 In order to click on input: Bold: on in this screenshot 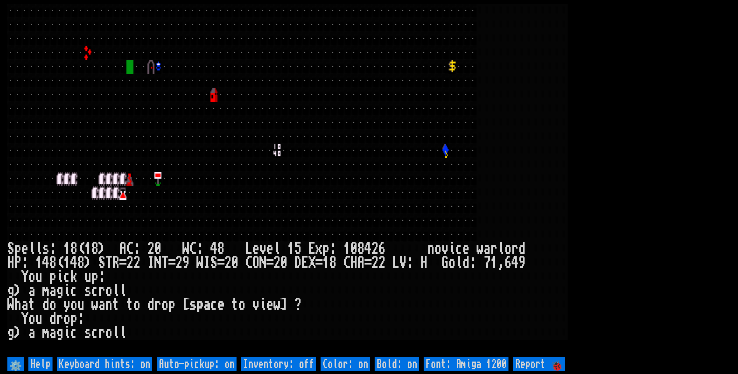, I will do `click(397, 364)`.